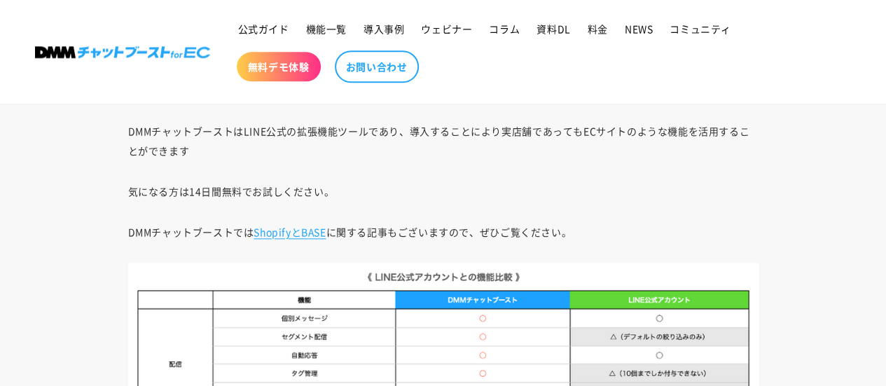  What do you see at coordinates (444, 191) in the screenshot?
I see `p: 気になる方は14日間無料でお試しください。` at bounding box center [444, 191].